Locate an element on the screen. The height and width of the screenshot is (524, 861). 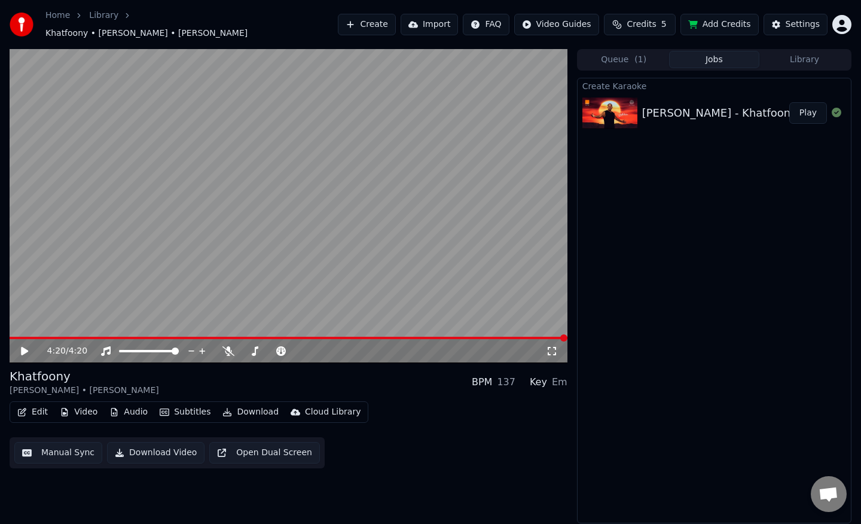
div: Cloud Library is located at coordinates (333, 412).